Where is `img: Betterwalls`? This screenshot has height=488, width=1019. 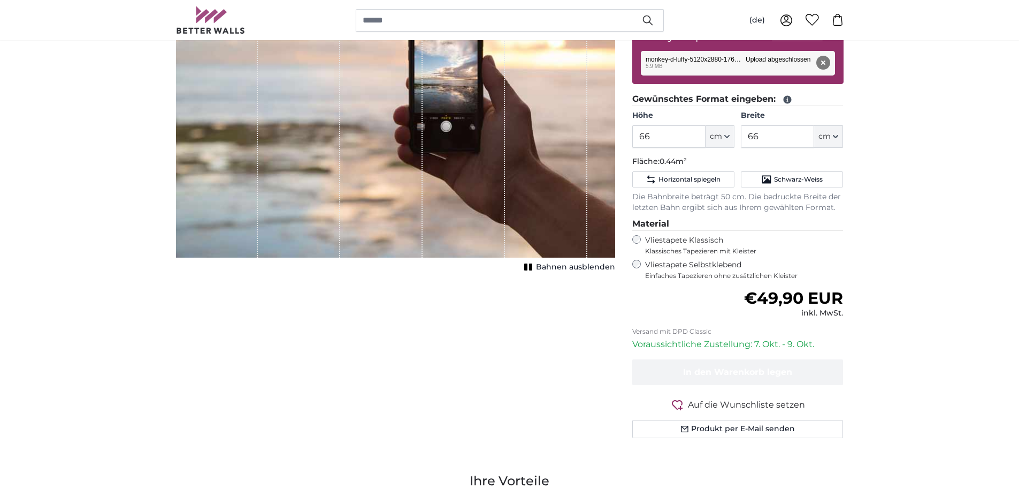 img: Betterwalls is located at coordinates (211, 20).